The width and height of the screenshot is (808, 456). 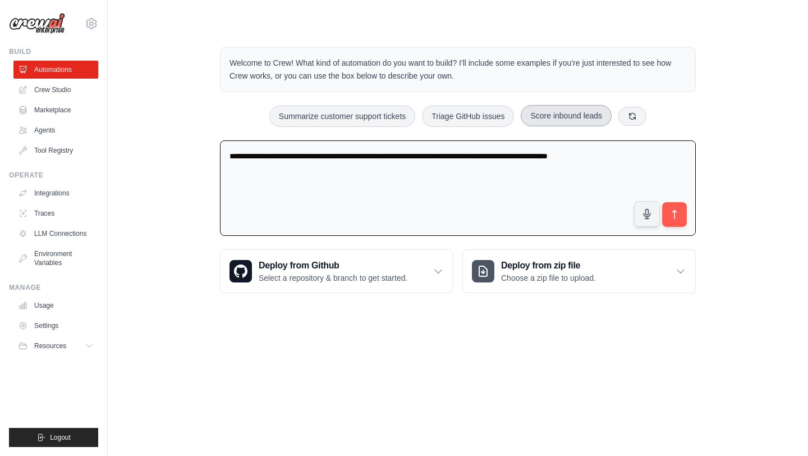 I want to click on img: Logo, so click(x=37, y=24).